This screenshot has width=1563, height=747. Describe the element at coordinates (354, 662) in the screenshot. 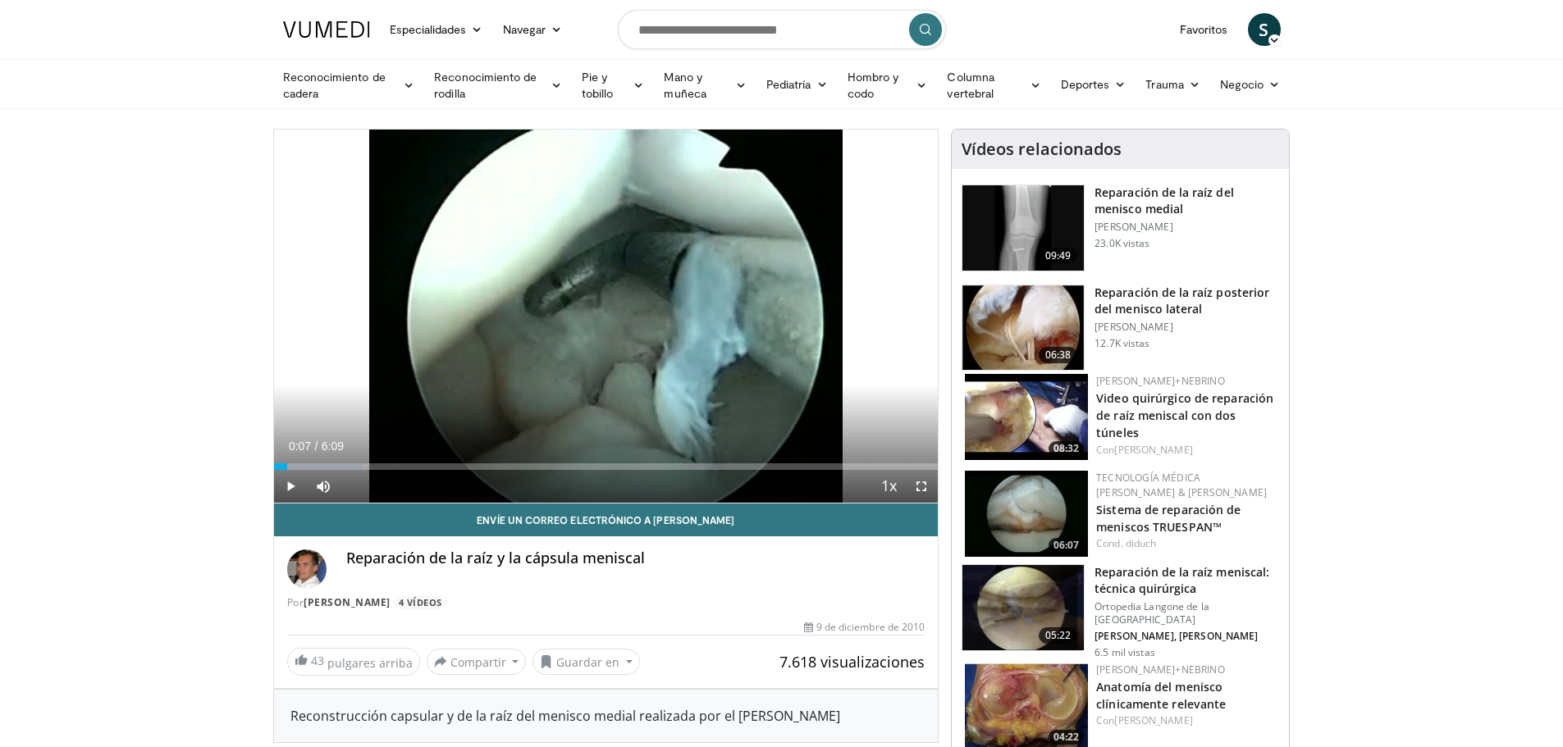

I see `a: 43 pulgares arriba` at that location.